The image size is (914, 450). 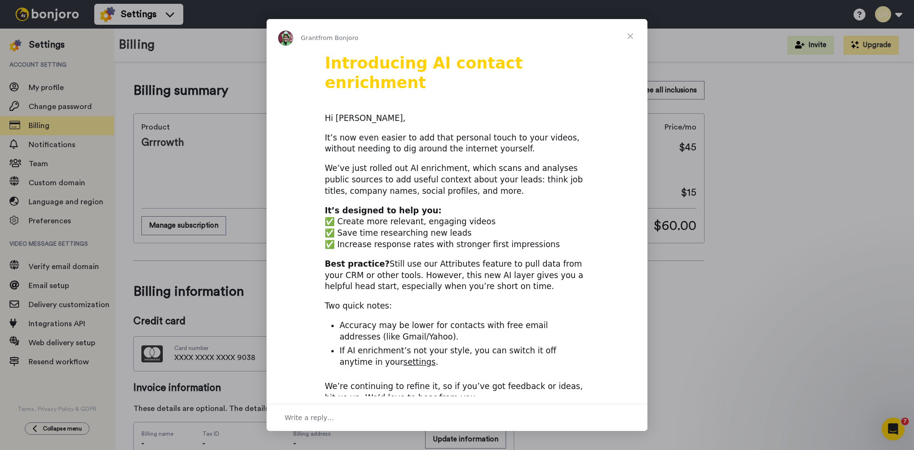 I want to click on b: It’s designed to help you:, so click(x=383, y=210).